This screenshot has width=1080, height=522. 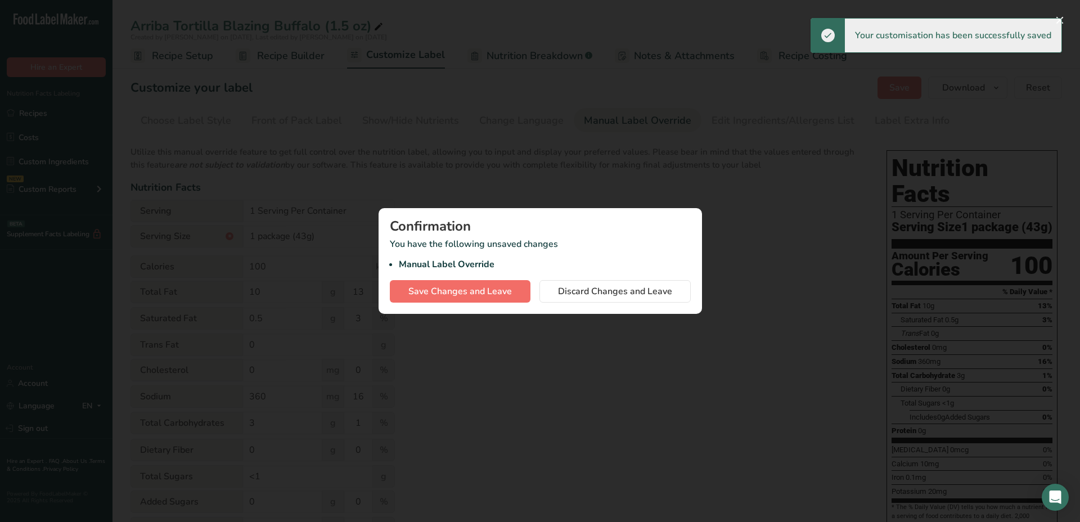 I want to click on li: Manual Label Override, so click(x=544, y=264).